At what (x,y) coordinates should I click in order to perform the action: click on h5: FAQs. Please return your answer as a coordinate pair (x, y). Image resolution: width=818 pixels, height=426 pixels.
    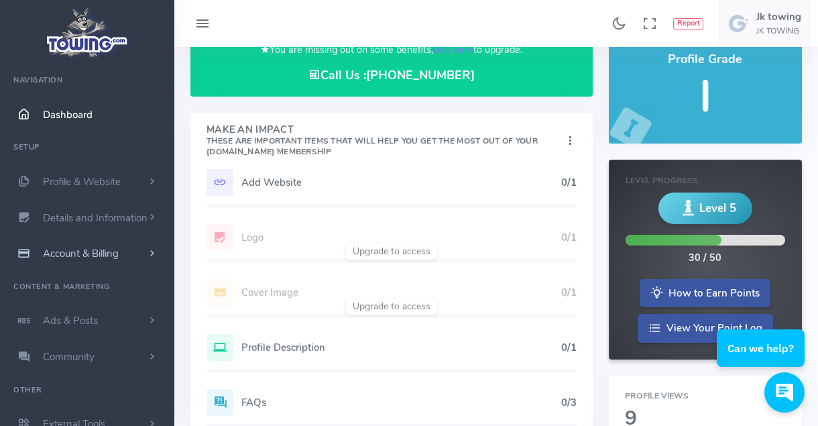
    Looking at the image, I should click on (401, 402).